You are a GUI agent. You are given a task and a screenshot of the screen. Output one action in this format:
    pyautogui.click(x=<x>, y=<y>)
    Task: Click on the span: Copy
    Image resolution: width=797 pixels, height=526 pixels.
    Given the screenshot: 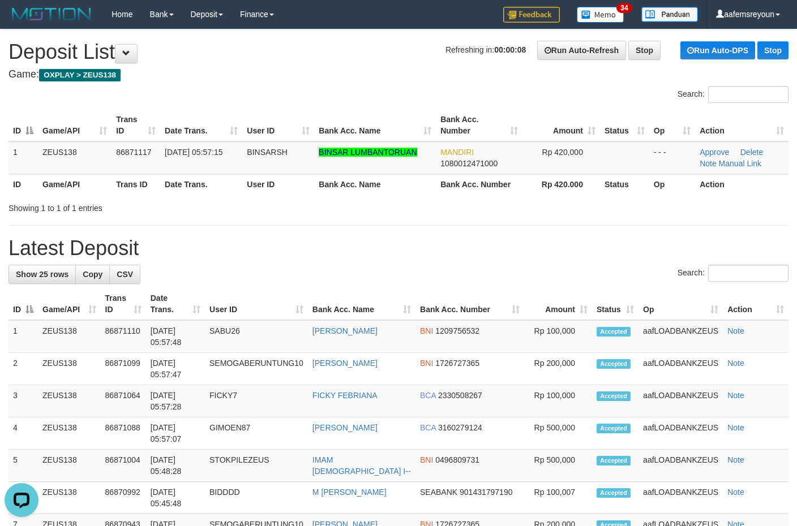 What is the action you would take?
    pyautogui.click(x=92, y=274)
    